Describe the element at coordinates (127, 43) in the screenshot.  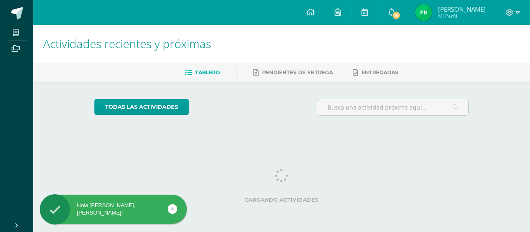
I see `span: Actividades recientes y próximas` at that location.